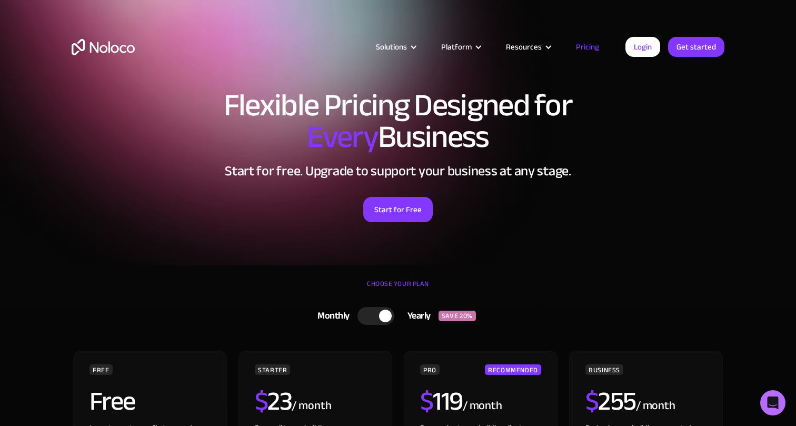  Describe the element at coordinates (611, 401) in the screenshot. I see `h2: 255` at that location.